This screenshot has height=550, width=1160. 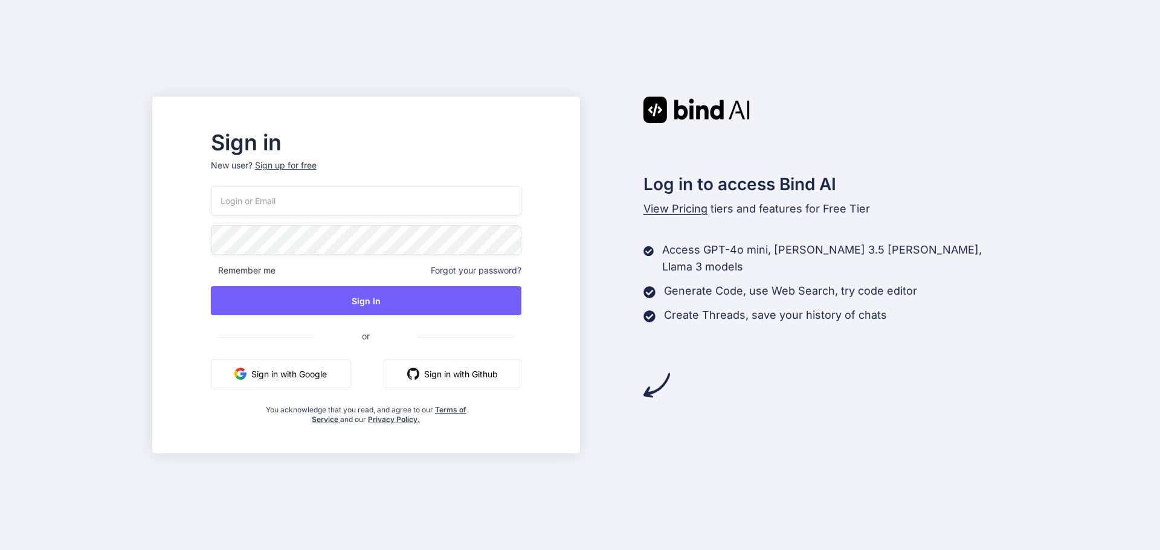 I want to click on span: Remember me, so click(x=243, y=271).